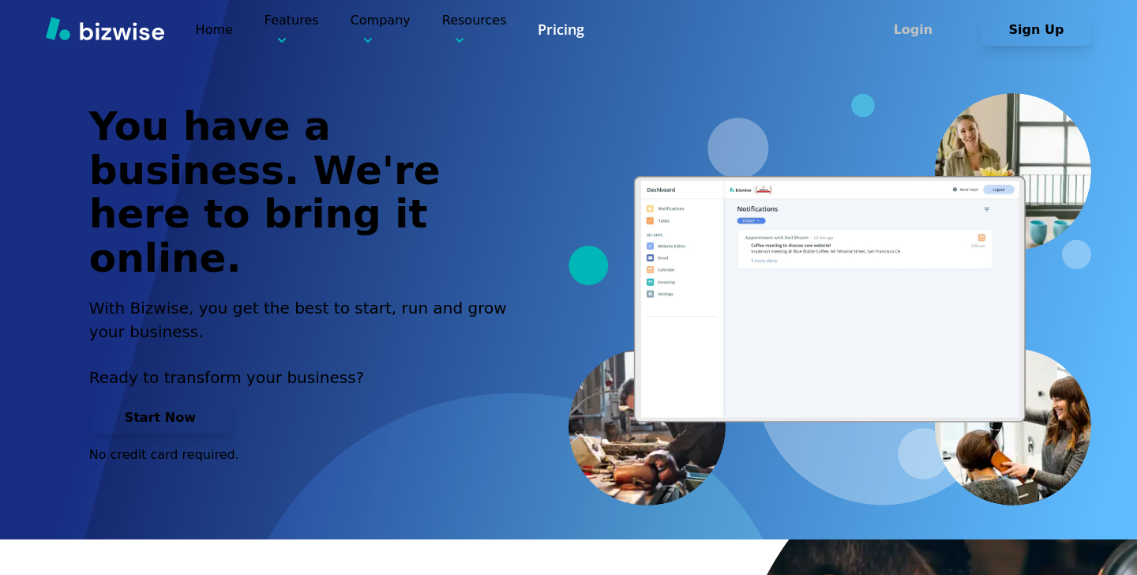 The image size is (1137, 575). Describe the element at coordinates (307, 455) in the screenshot. I see `p: No credit card required.` at that location.